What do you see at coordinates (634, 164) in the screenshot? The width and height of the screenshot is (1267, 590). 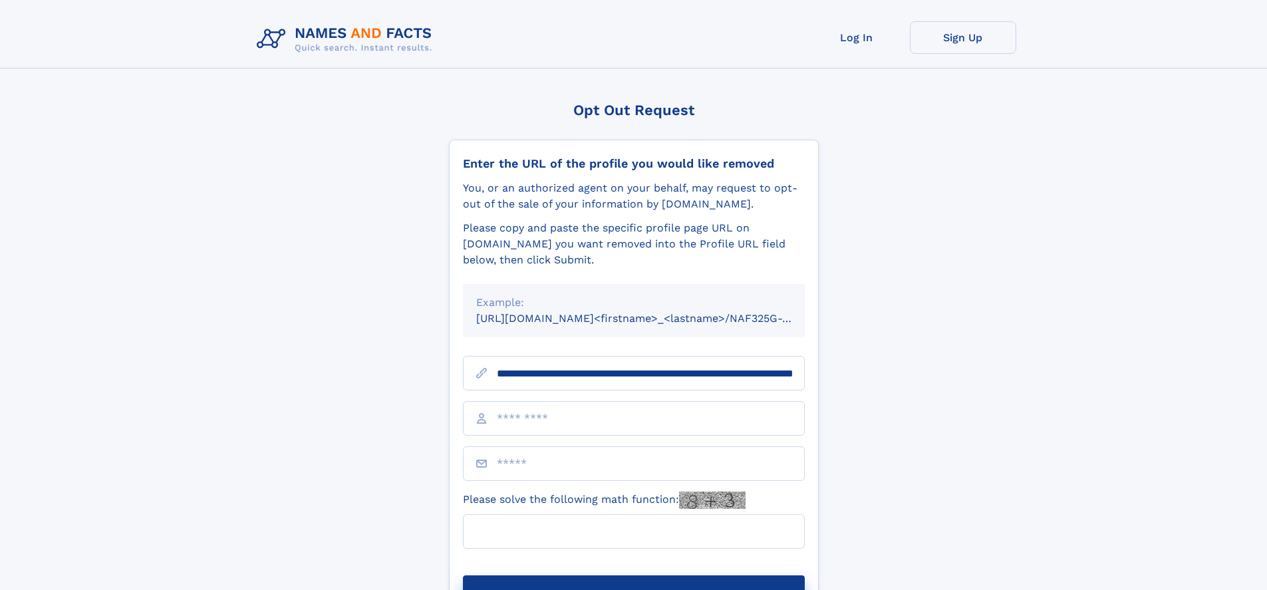 I see `div: Enter the URL of the profile you would like removed` at bounding box center [634, 164].